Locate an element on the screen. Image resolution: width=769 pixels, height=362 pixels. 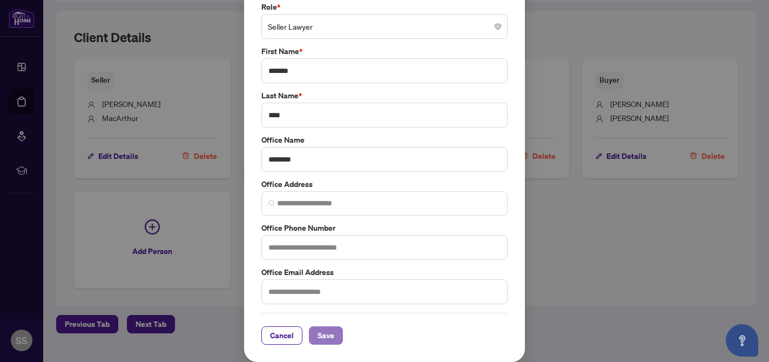
span: Cancel is located at coordinates (282, 335).